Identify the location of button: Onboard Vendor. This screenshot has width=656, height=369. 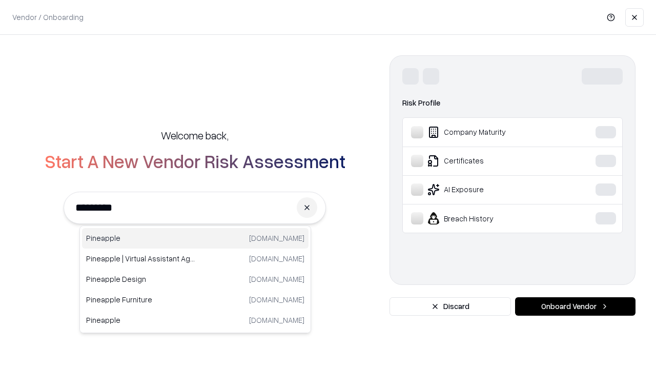
(575, 306).